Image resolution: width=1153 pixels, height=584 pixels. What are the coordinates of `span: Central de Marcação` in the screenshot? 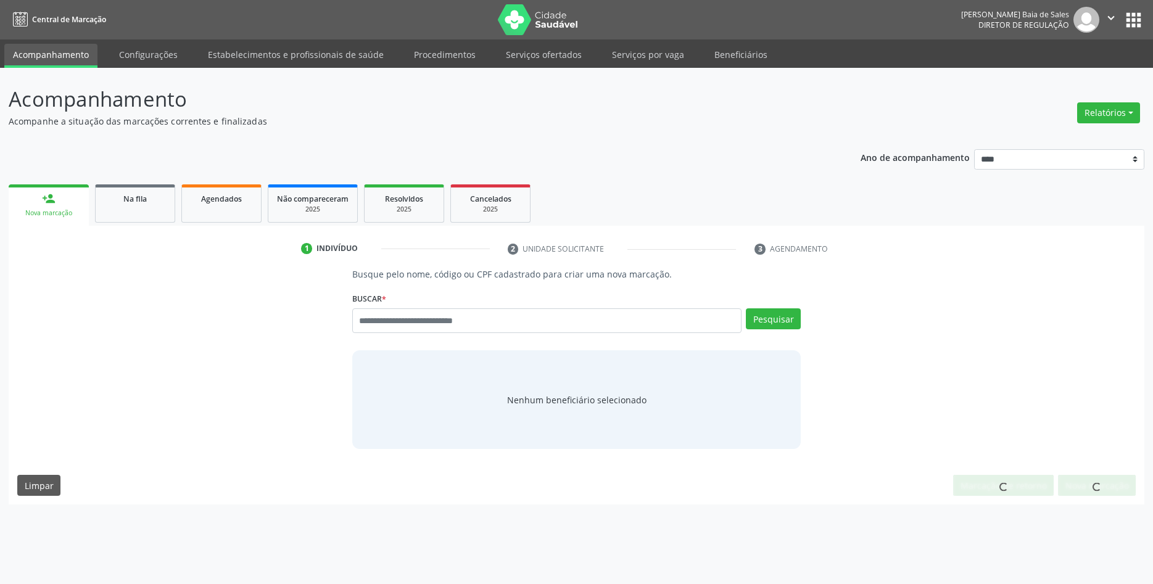 It's located at (69, 19).